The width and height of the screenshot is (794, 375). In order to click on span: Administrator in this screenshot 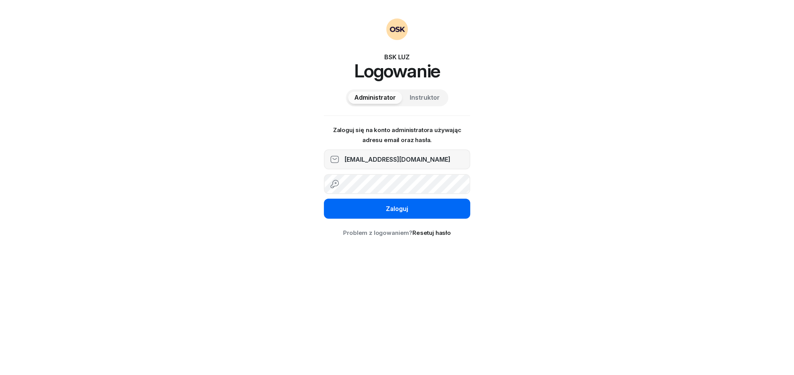, I will do `click(375, 98)`.